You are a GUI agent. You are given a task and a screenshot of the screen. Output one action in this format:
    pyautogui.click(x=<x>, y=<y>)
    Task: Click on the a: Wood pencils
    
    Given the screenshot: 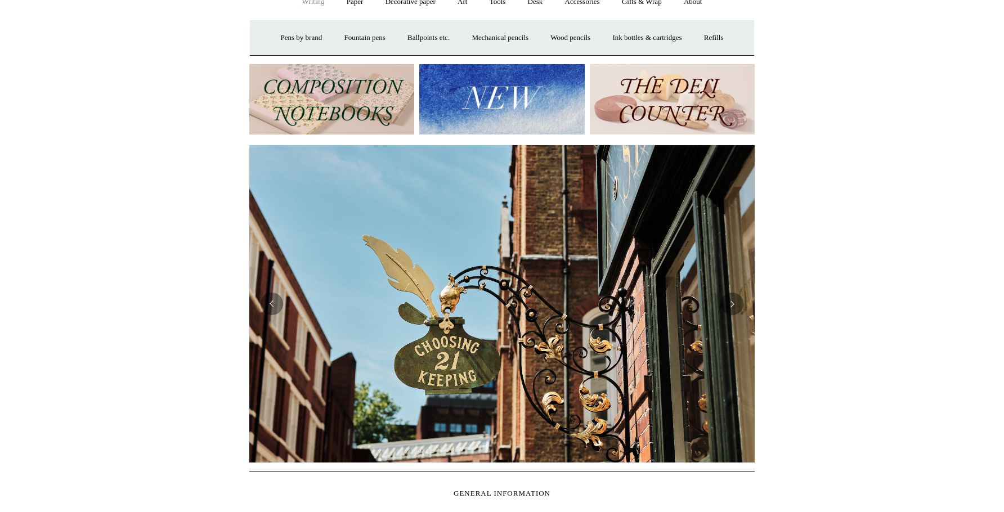 What is the action you would take?
    pyautogui.click(x=570, y=38)
    